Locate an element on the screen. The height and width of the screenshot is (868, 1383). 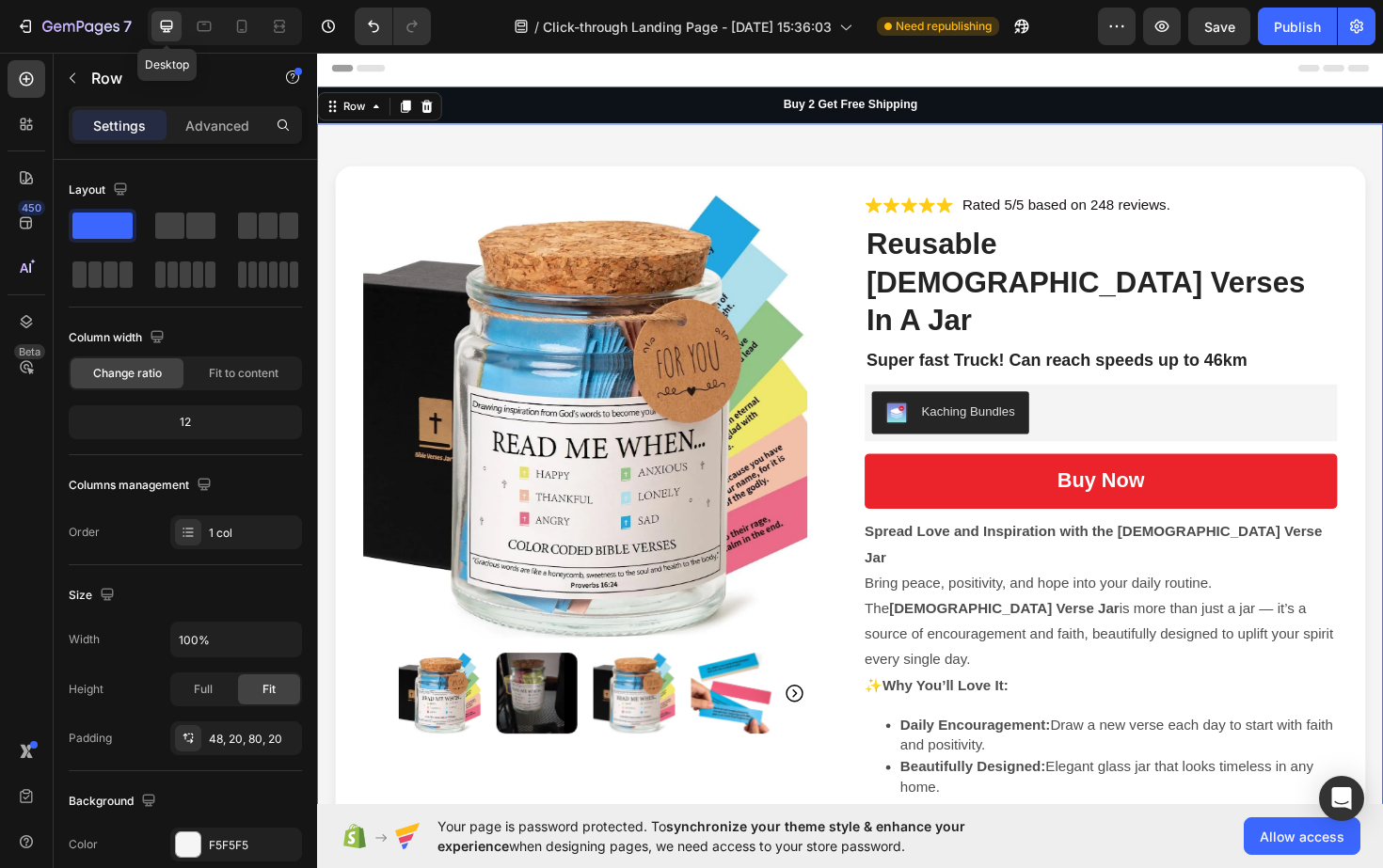
strong: Why You’ll Love It: is located at coordinates (665, 671).